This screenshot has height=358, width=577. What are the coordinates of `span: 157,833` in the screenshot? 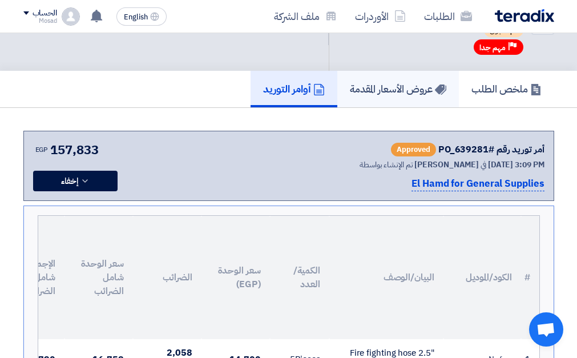 It's located at (74, 150).